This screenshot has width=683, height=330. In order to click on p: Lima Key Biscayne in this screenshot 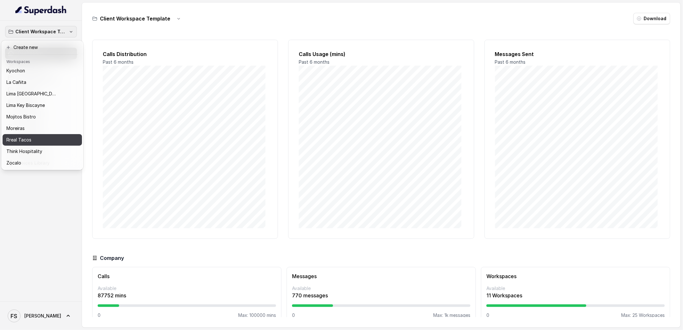, I will do `click(26, 105)`.